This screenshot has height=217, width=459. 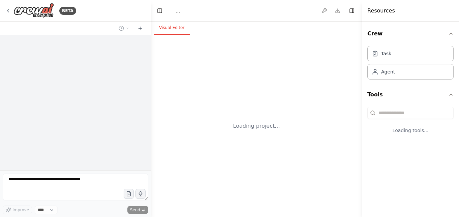 What do you see at coordinates (68, 11) in the screenshot?
I see `div: BETA` at bounding box center [68, 11].